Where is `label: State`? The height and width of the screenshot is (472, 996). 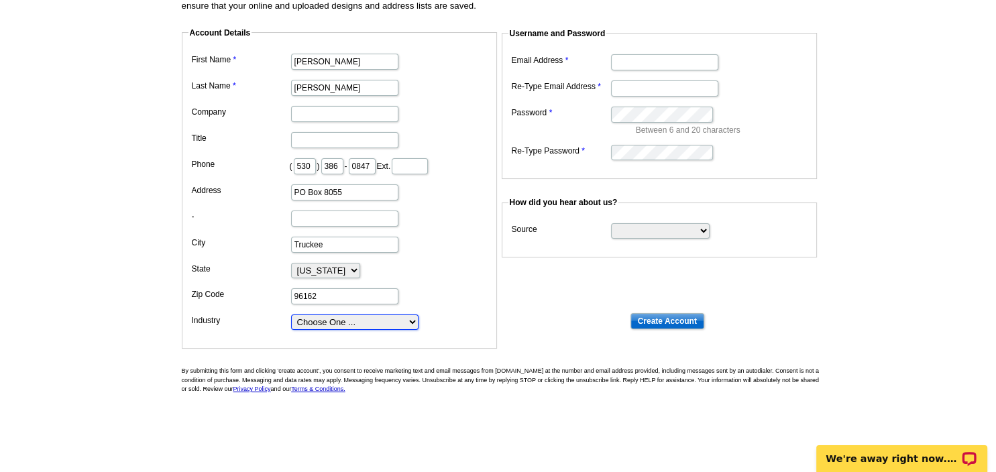 label: State is located at coordinates (241, 269).